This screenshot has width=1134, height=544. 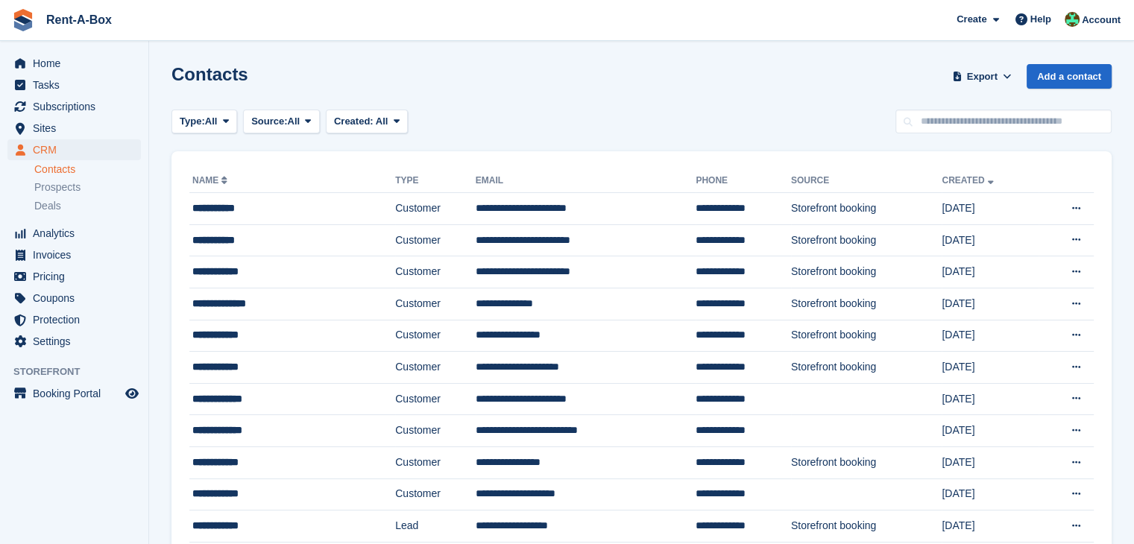 I want to click on a: Add a contact, so click(x=1069, y=76).